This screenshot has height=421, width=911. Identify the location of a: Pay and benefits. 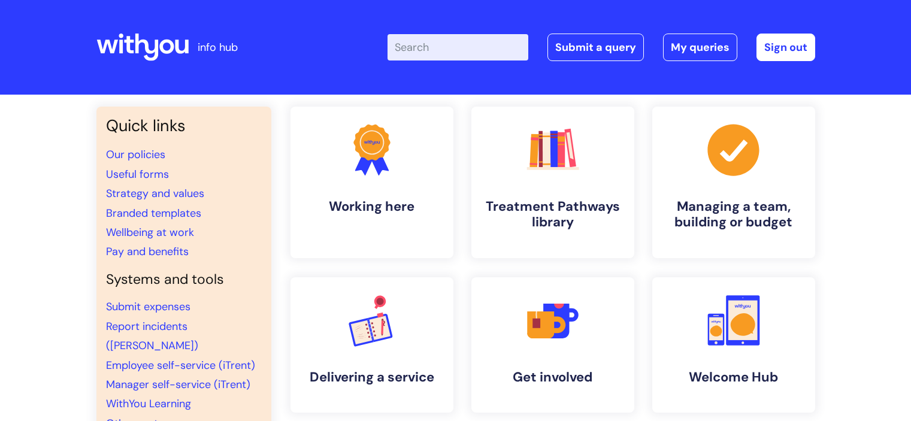
(147, 252).